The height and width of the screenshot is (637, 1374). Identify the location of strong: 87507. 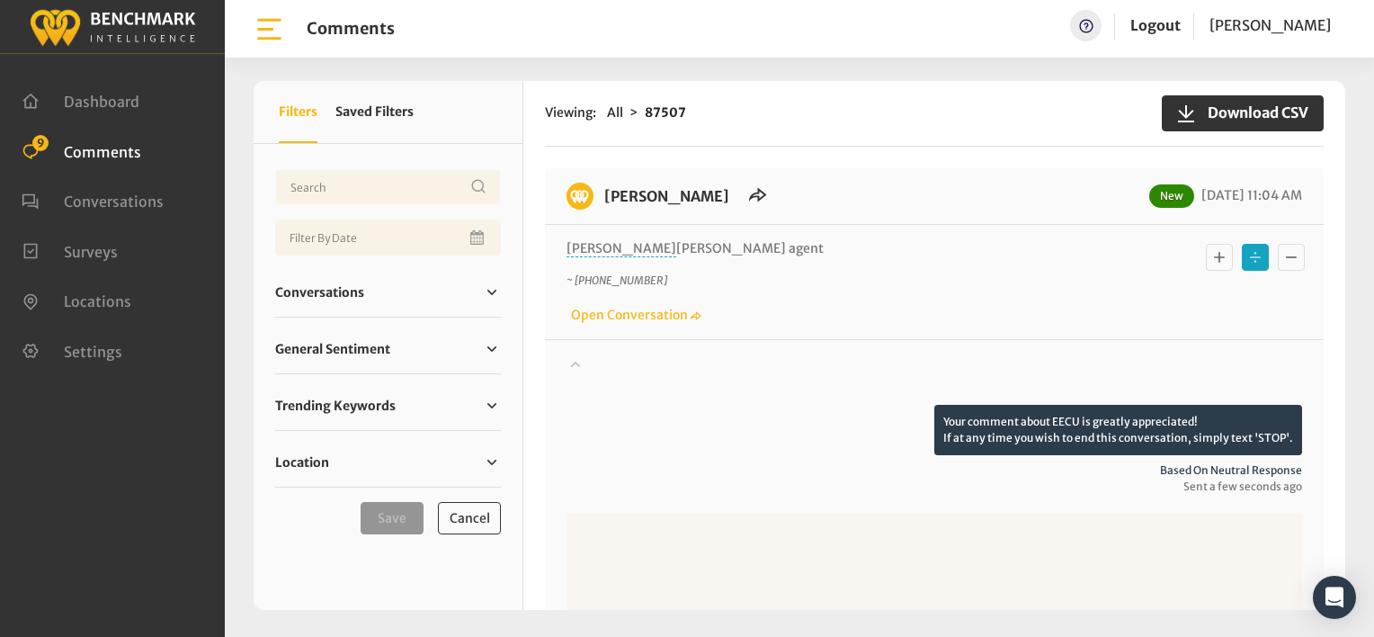
(665, 112).